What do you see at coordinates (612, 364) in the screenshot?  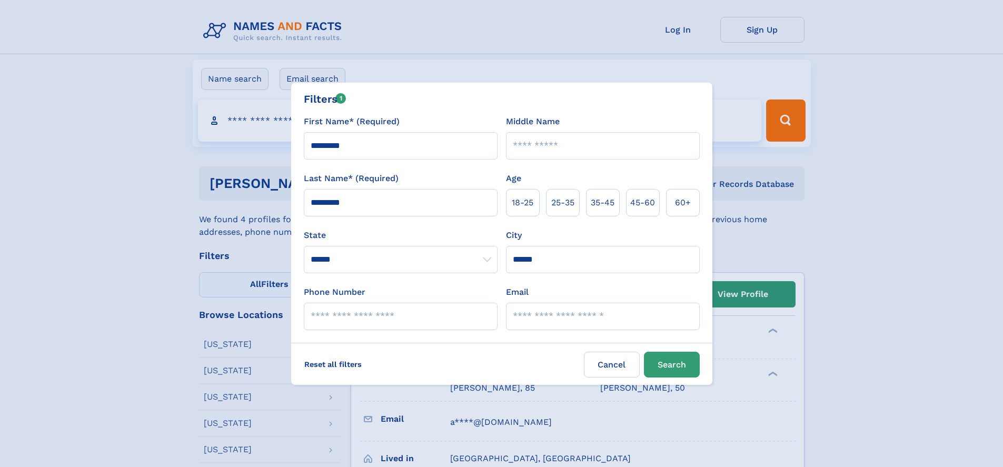 I see `label: Cancel` at bounding box center [612, 364].